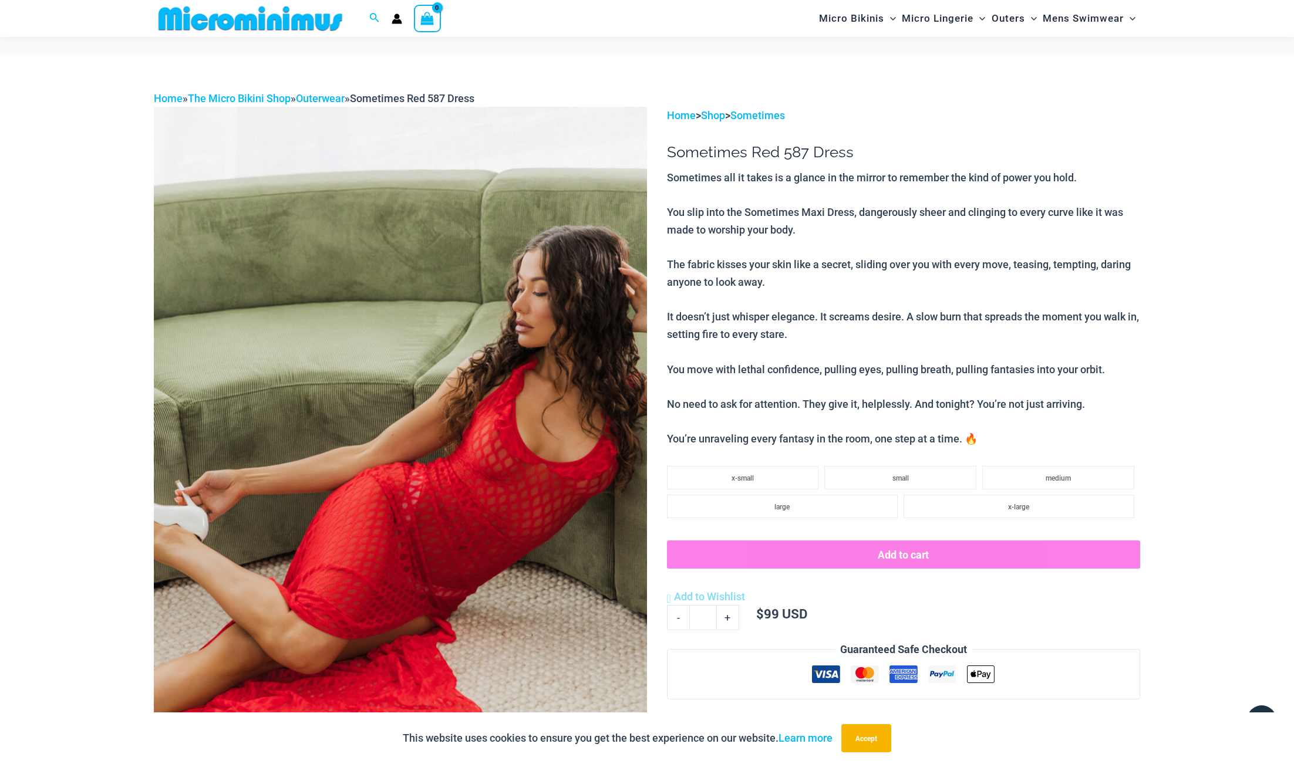 This screenshot has width=1294, height=764. I want to click on li: large, so click(782, 507).